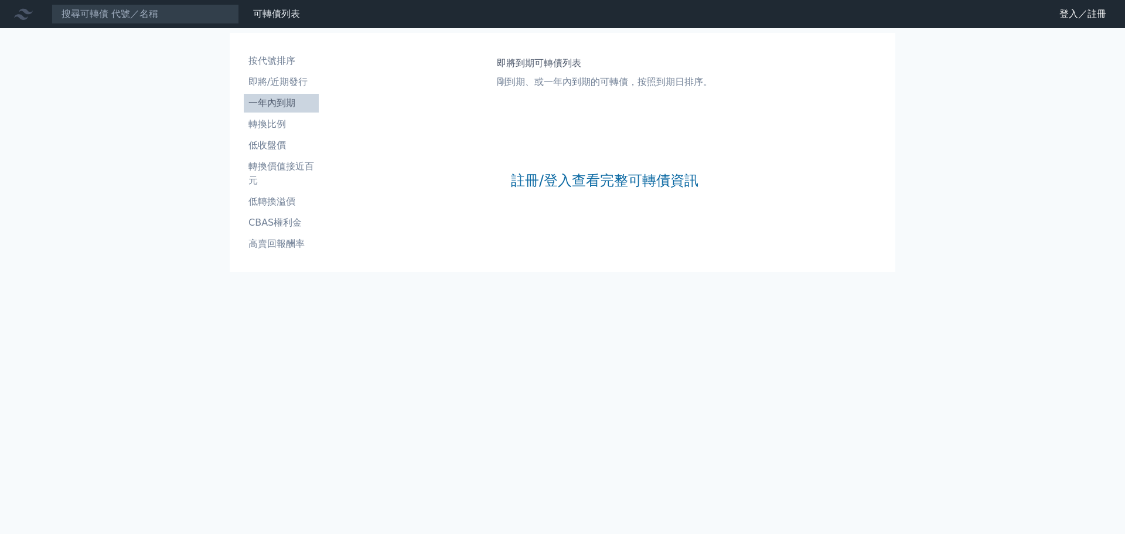 This screenshot has height=534, width=1125. What do you see at coordinates (604, 180) in the screenshot?
I see `a: 註冊/登入查看完整可轉債資訊` at bounding box center [604, 180].